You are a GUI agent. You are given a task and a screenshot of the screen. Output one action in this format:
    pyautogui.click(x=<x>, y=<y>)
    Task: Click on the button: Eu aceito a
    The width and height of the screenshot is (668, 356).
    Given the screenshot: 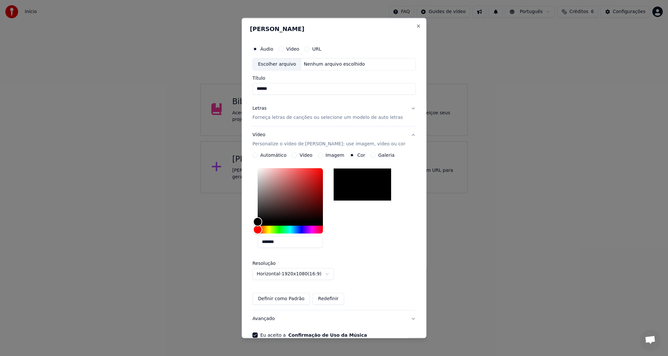 What is the action you would take?
    pyautogui.click(x=328, y=334)
    